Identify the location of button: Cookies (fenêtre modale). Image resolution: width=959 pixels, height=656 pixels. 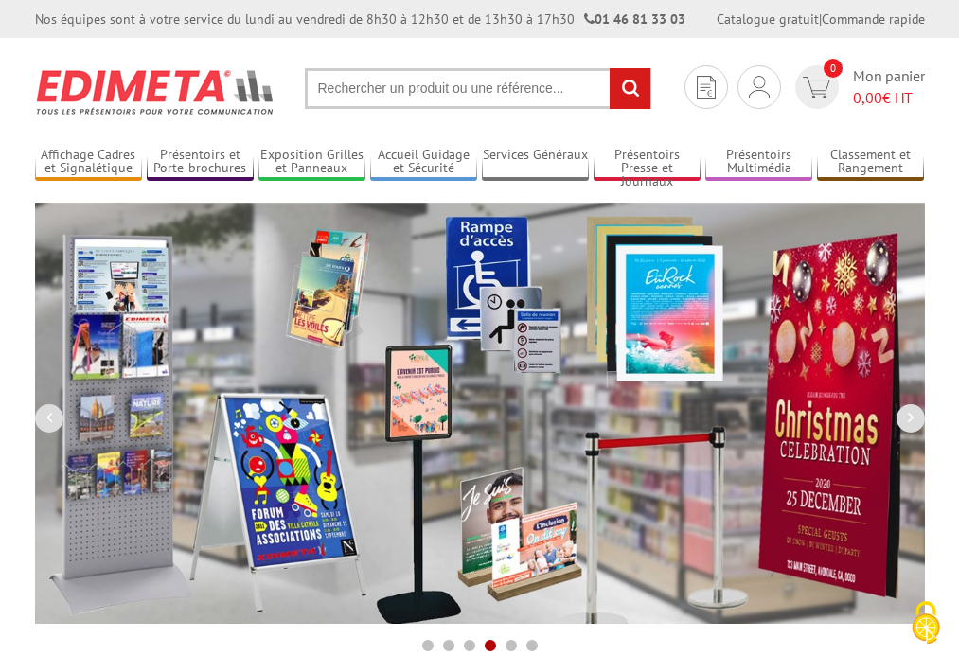
(926, 624).